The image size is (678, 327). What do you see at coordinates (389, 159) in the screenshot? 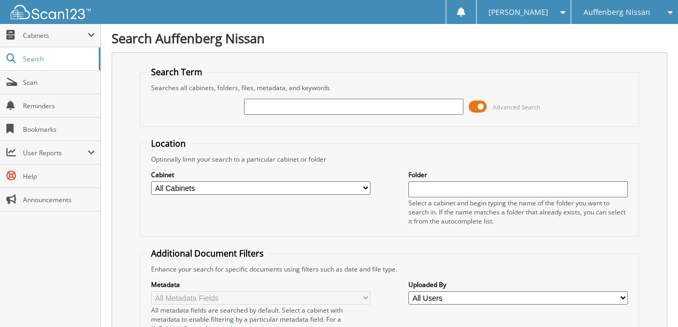
I see `div: Optionally limit your search to a particular cabinet or folder` at bounding box center [389, 159].